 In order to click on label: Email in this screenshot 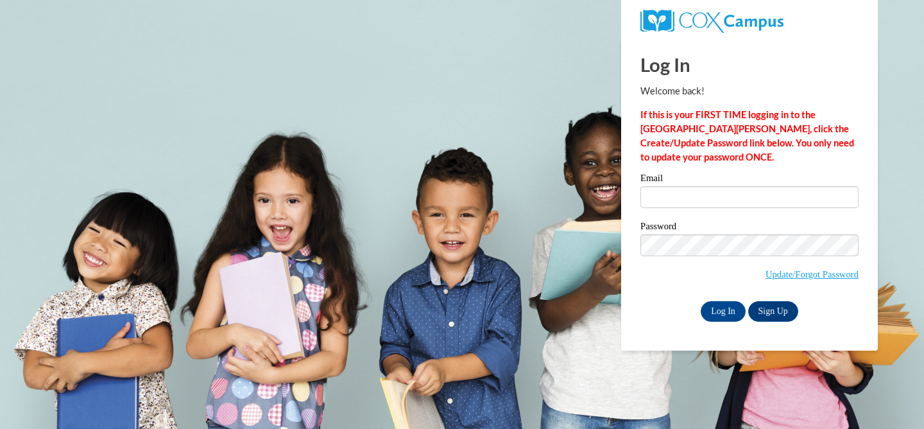, I will do `click(750, 180)`.